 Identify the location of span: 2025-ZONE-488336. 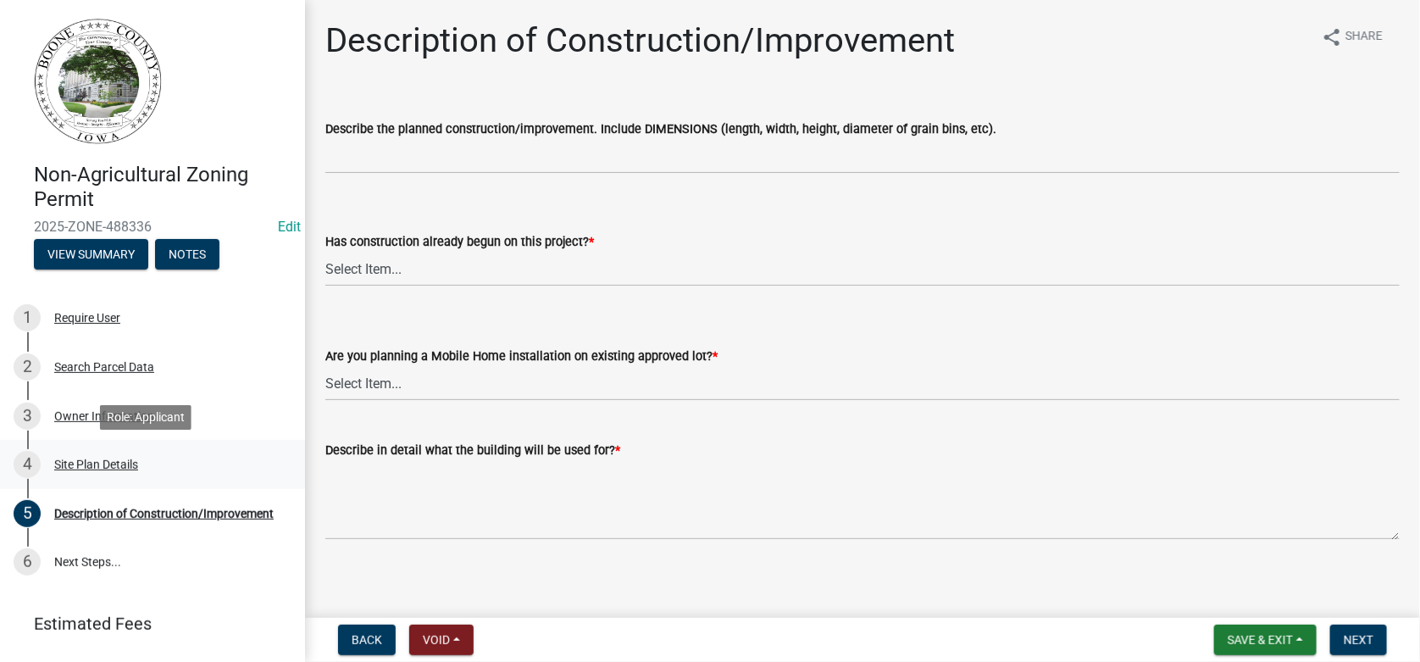
(153, 226).